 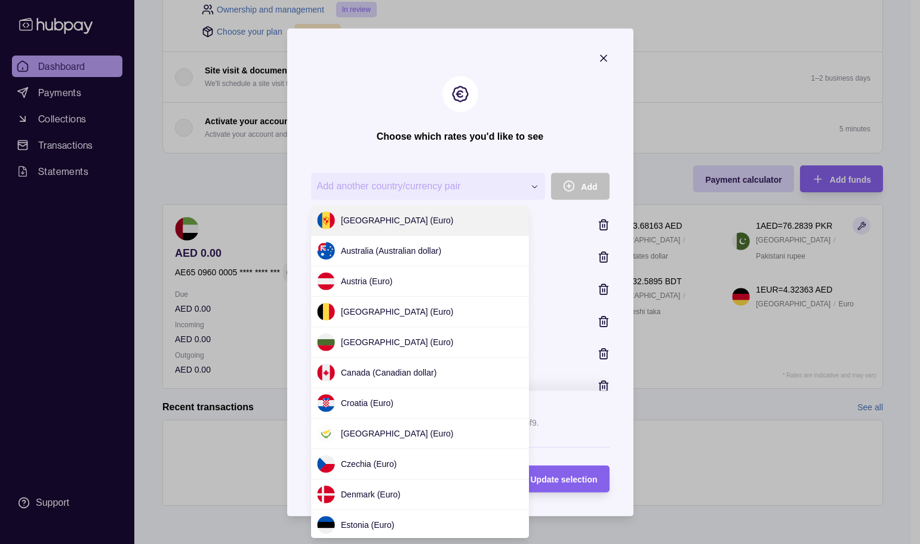 I want to click on img: ad, so click(x=326, y=220).